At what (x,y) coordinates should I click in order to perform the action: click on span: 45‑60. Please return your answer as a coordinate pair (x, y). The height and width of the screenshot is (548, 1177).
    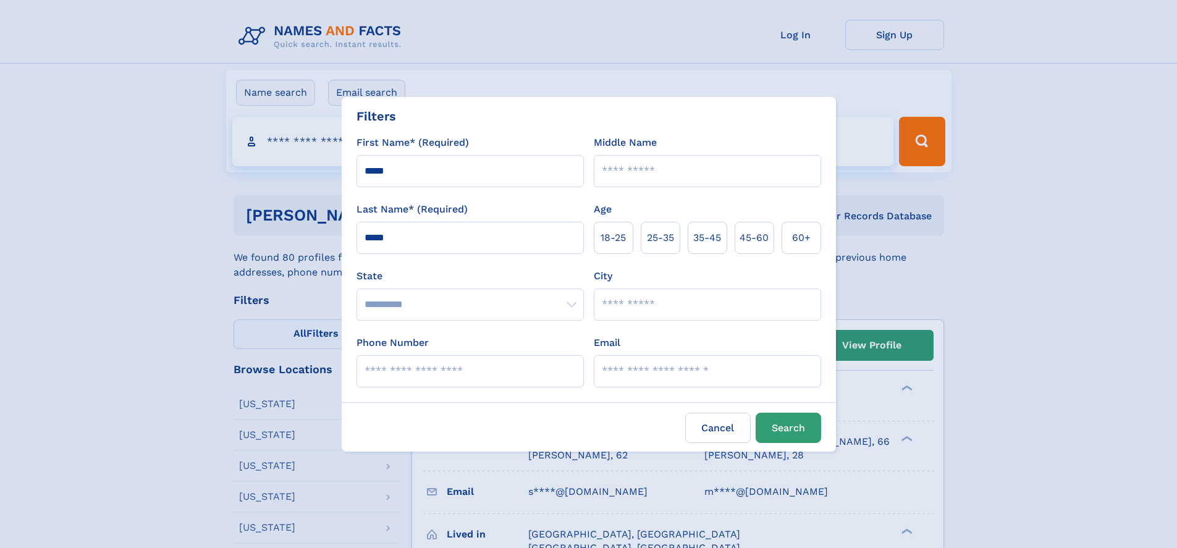
    Looking at the image, I should click on (754, 238).